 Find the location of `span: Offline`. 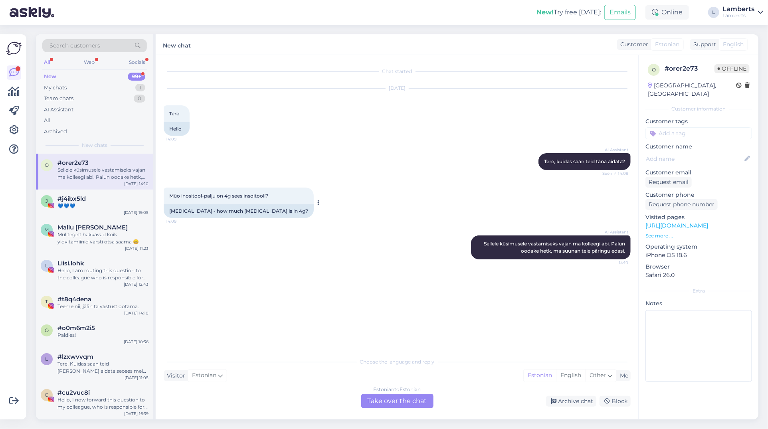

span: Offline is located at coordinates (732, 69).